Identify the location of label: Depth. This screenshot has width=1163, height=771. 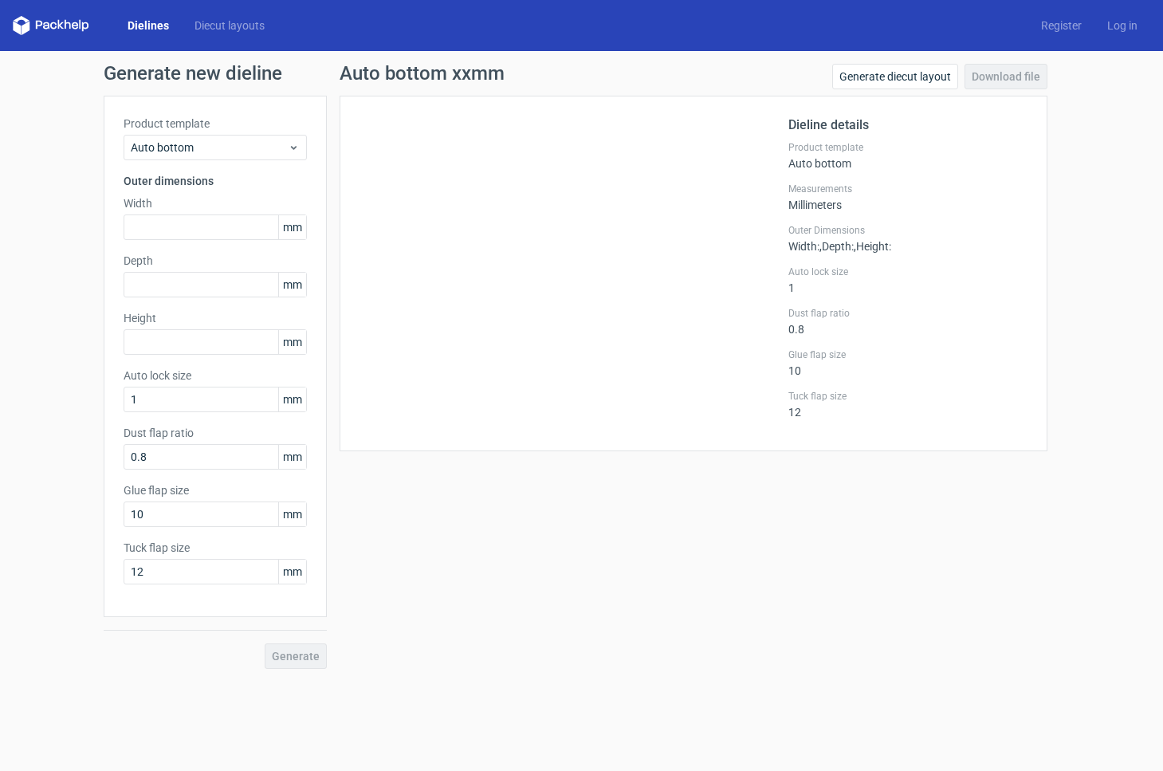
(215, 261).